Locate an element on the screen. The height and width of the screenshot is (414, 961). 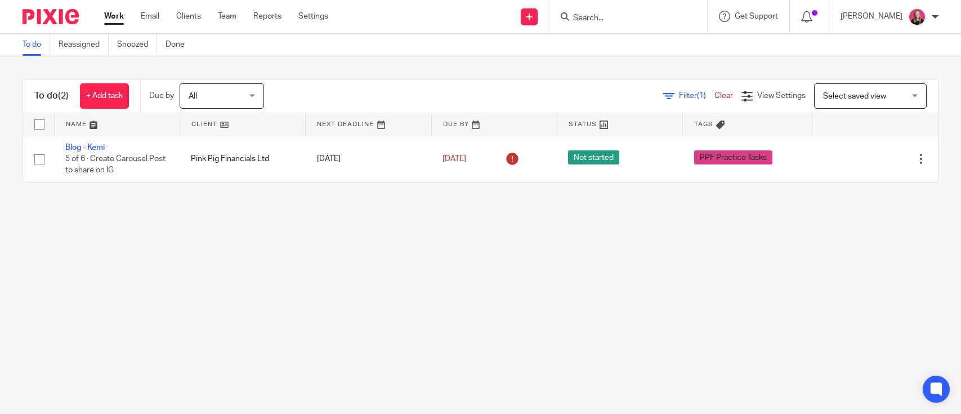
h1: To do is located at coordinates (51, 96).